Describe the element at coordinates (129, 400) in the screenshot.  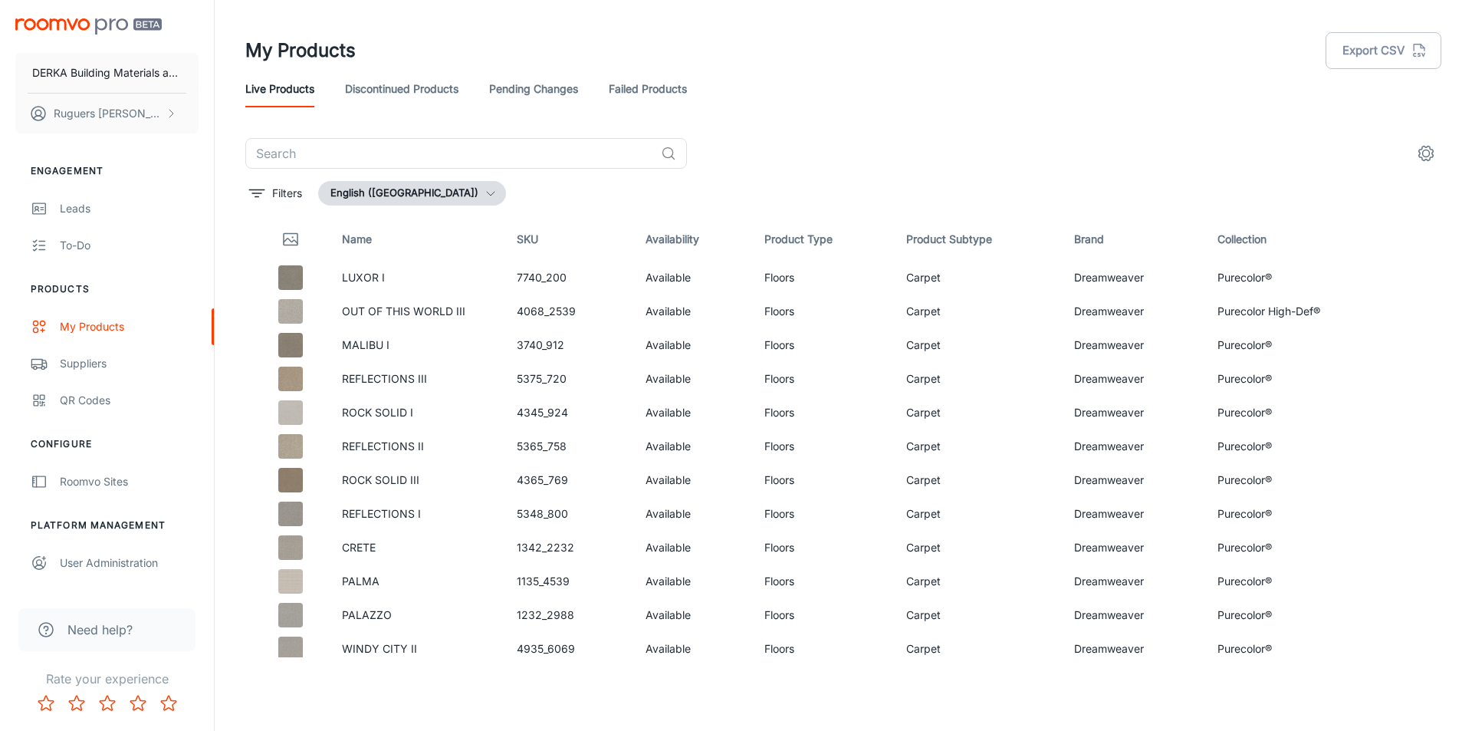
I see `div: QR Codes` at that location.